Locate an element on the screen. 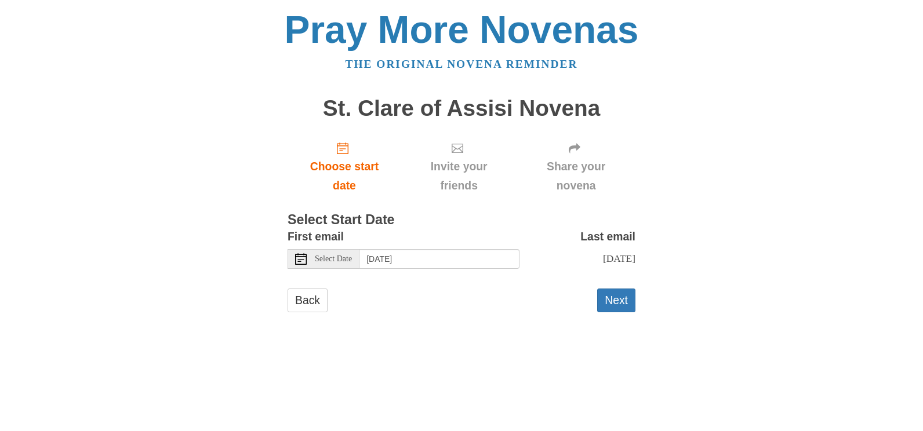 The image size is (923, 431). h1: St. Clare of Assisi Novena is located at coordinates (461, 108).